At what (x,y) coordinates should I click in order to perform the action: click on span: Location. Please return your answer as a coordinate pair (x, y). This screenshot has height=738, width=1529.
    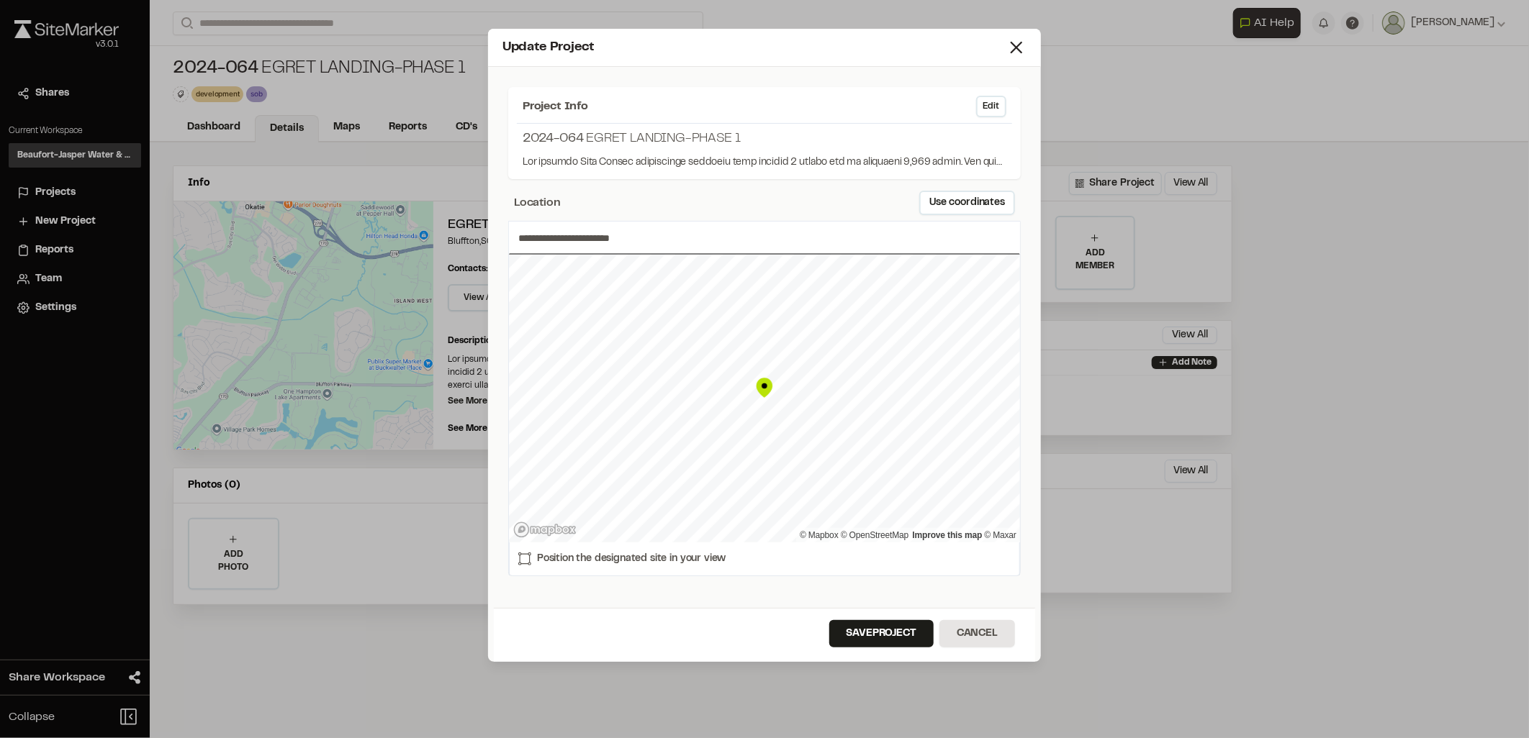
    Looking at the image, I should click on (537, 203).